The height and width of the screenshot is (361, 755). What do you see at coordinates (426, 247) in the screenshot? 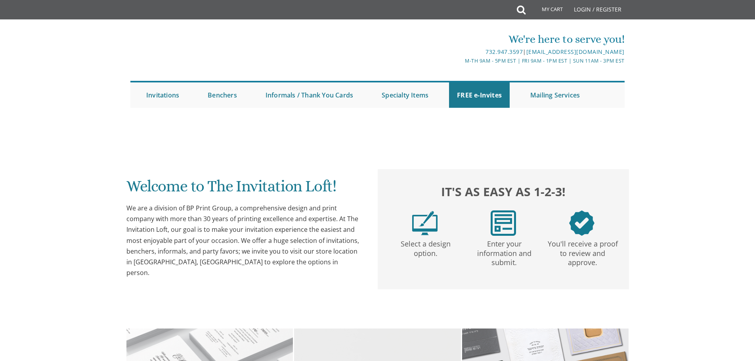
I see `p: Select a design option.` at bounding box center [426, 247].